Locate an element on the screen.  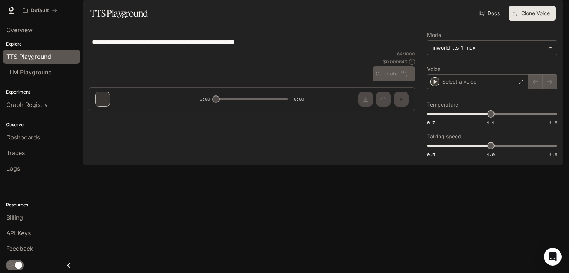
p: Model is located at coordinates (434, 35).